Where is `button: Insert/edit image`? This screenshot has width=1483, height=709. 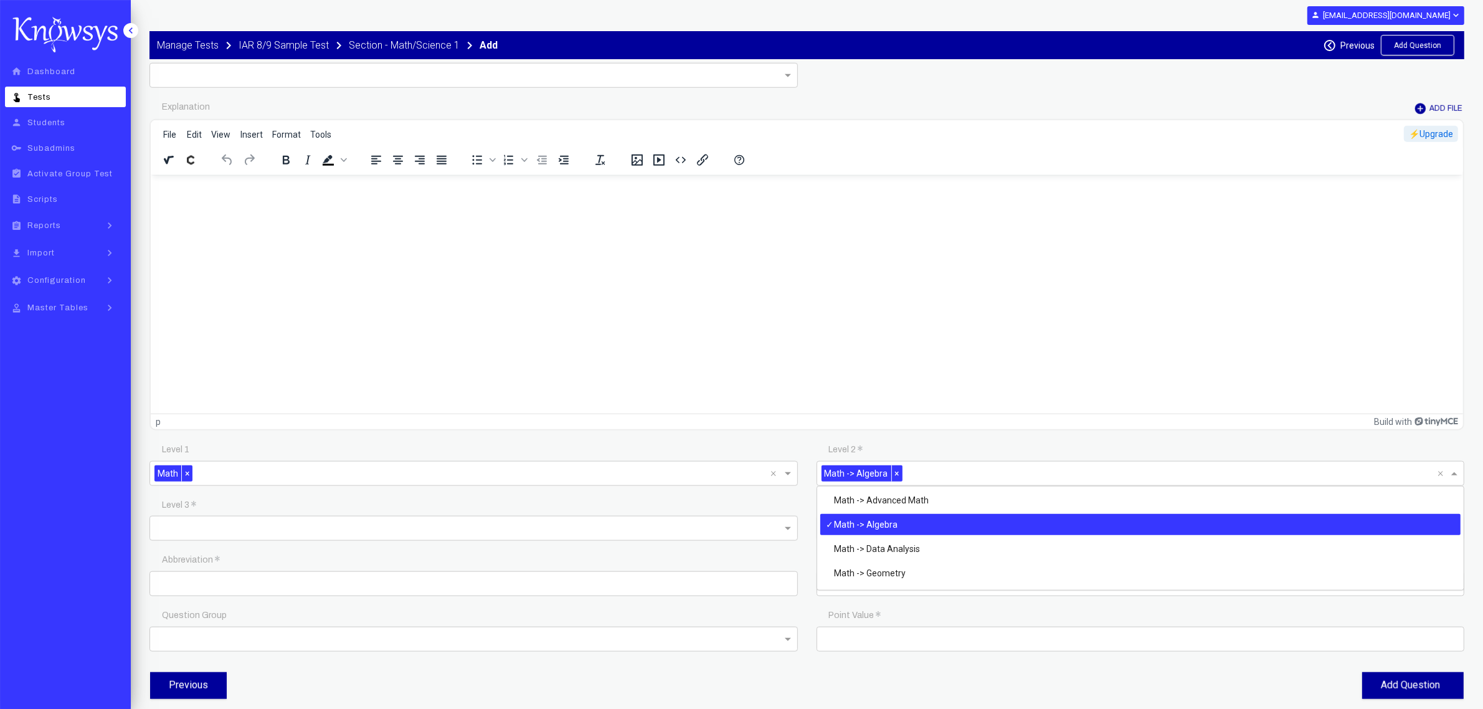
button: Insert/edit image is located at coordinates (637, 160).